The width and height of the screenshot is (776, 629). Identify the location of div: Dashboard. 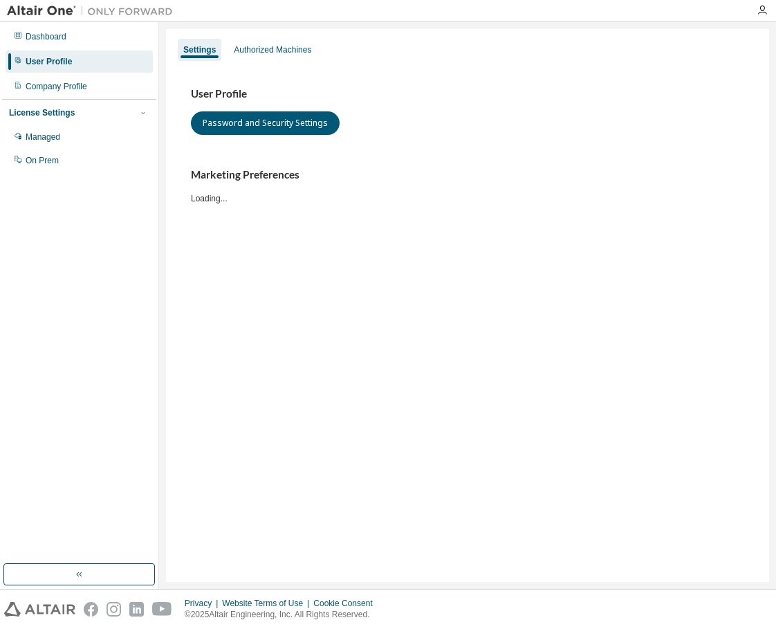
(46, 37).